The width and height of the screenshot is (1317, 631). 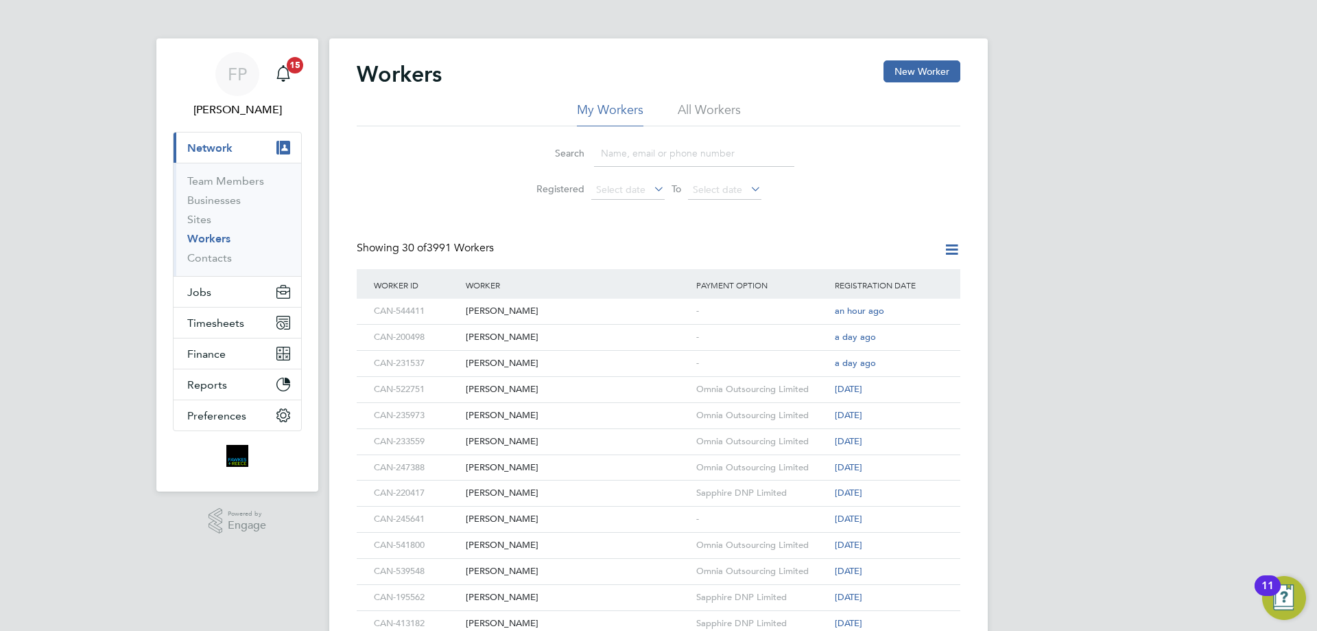 What do you see at coordinates (922, 71) in the screenshot?
I see `button: New Worker` at bounding box center [922, 71].